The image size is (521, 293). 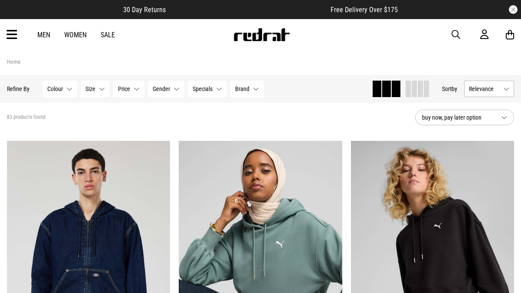 What do you see at coordinates (55, 89) in the screenshot?
I see `span: Colour` at bounding box center [55, 89].